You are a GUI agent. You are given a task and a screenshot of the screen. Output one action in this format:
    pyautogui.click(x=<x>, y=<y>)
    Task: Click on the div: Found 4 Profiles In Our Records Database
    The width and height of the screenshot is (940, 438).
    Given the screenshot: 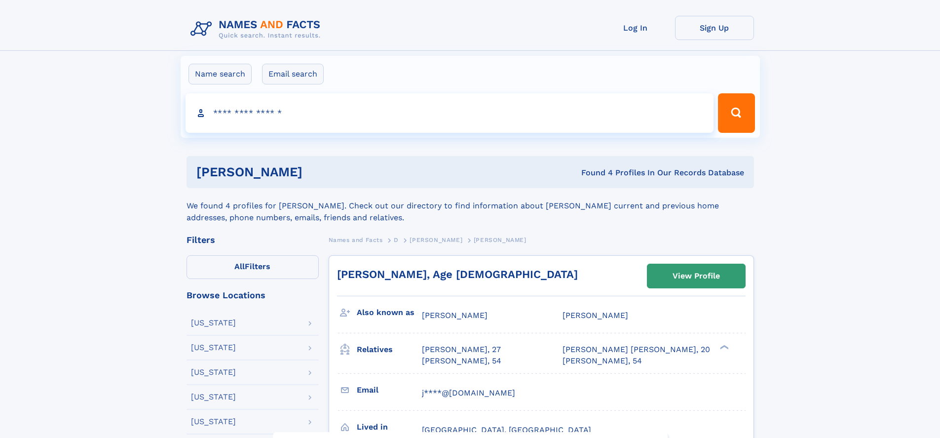 What is the action you would take?
    pyautogui.click(x=593, y=173)
    